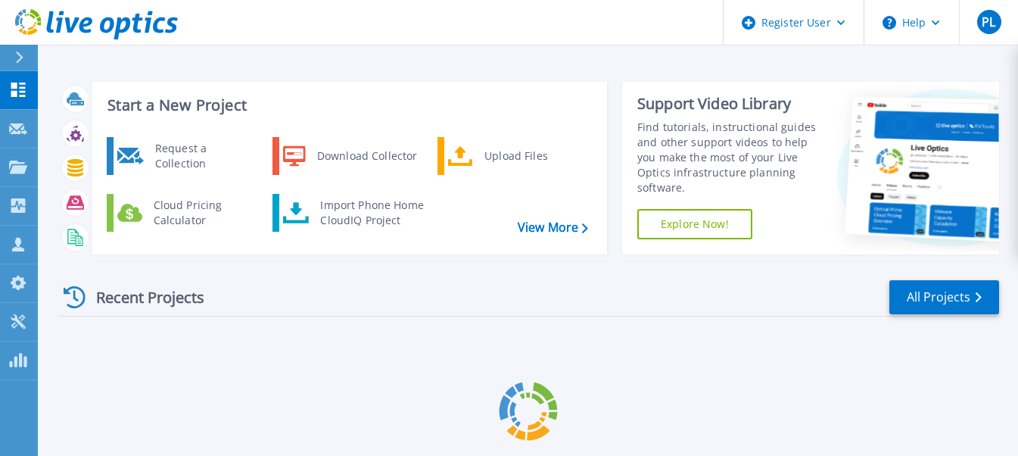 The width and height of the screenshot is (1018, 456). Describe the element at coordinates (515, 156) in the screenshot. I see `a: Upload Files` at that location.